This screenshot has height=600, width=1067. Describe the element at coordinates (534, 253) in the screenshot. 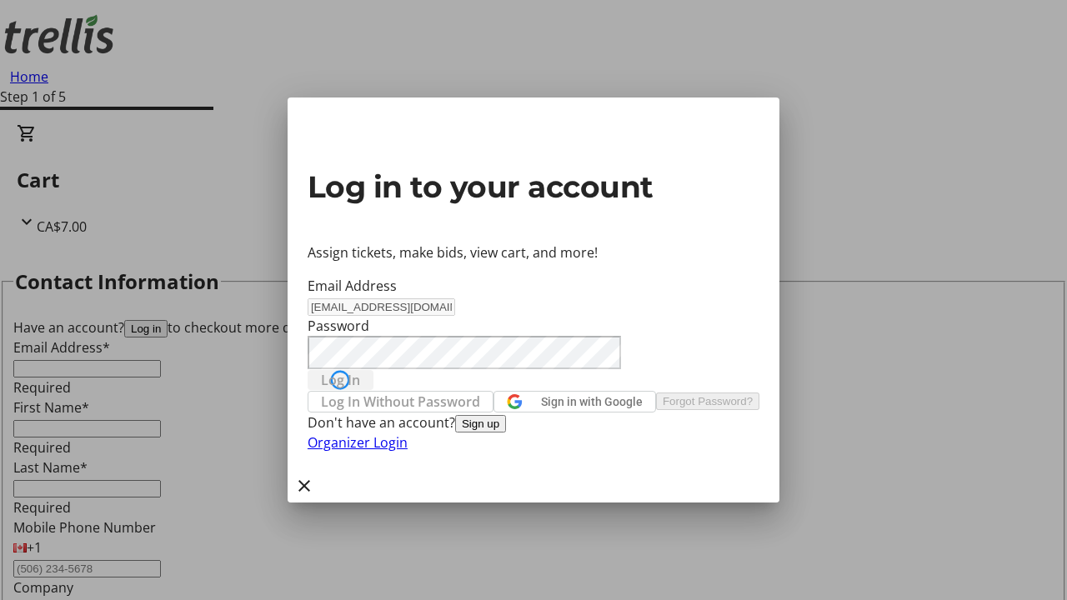

I see `p: Assign tickets, make bids, view cart, and more!` at that location.